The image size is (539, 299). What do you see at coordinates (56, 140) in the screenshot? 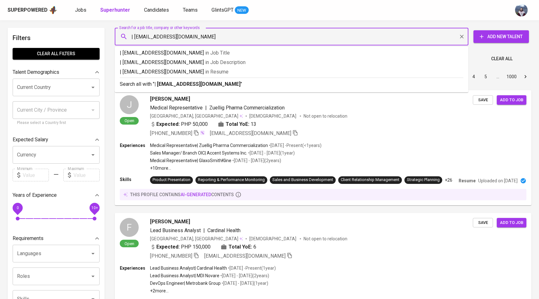
I see `div: Expected Salary` at bounding box center [56, 140].